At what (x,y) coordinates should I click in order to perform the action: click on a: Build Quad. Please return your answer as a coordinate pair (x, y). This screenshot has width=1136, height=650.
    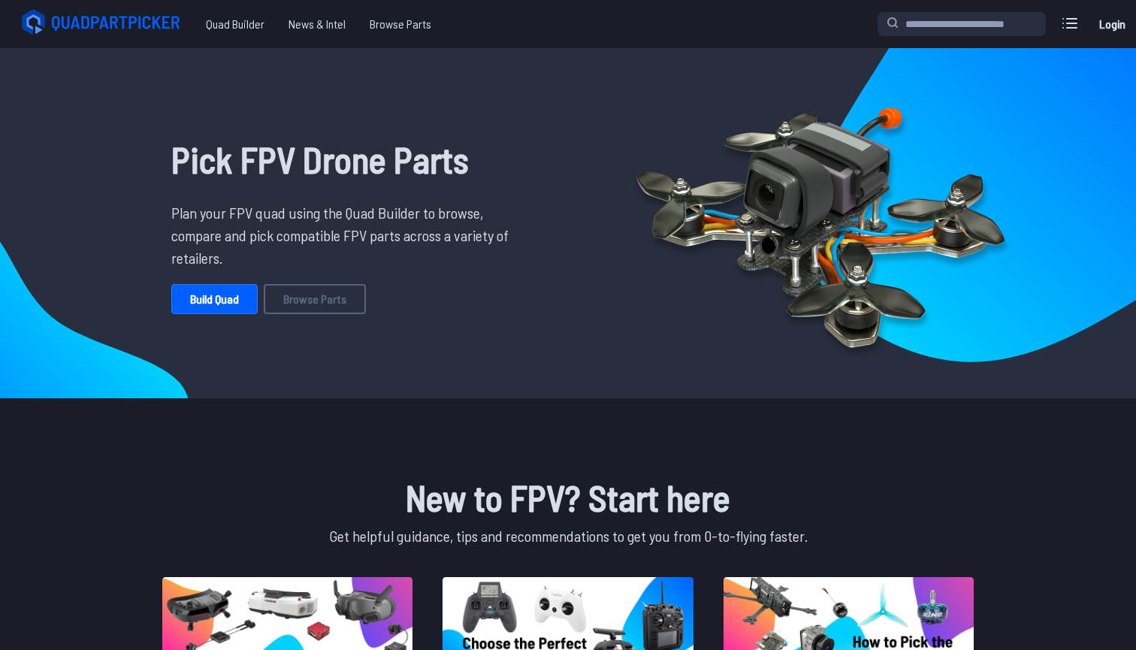
    Looking at the image, I should click on (214, 299).